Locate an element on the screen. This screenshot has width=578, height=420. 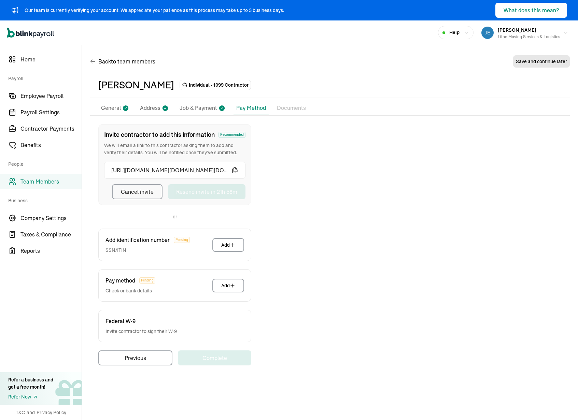
span: Recommended is located at coordinates (232, 135).